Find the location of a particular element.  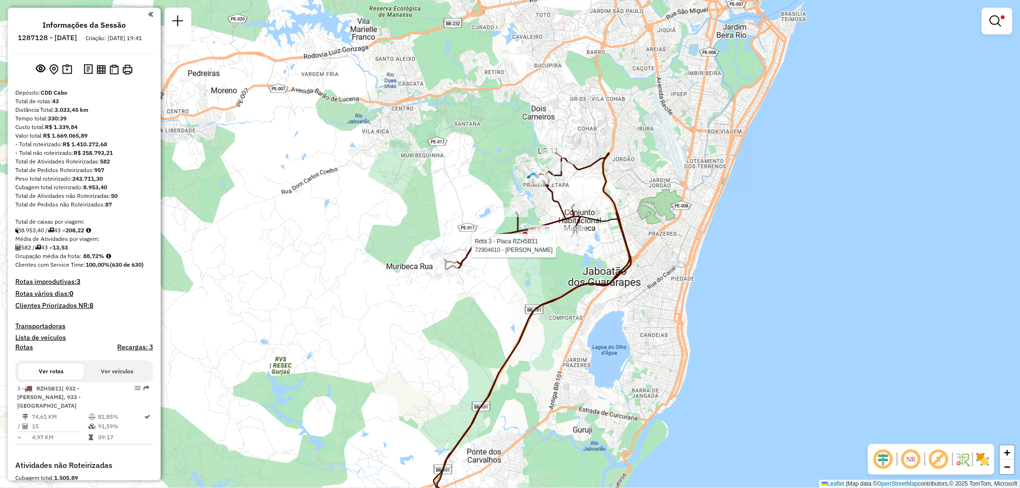

td: 81,85% is located at coordinates (120, 417).